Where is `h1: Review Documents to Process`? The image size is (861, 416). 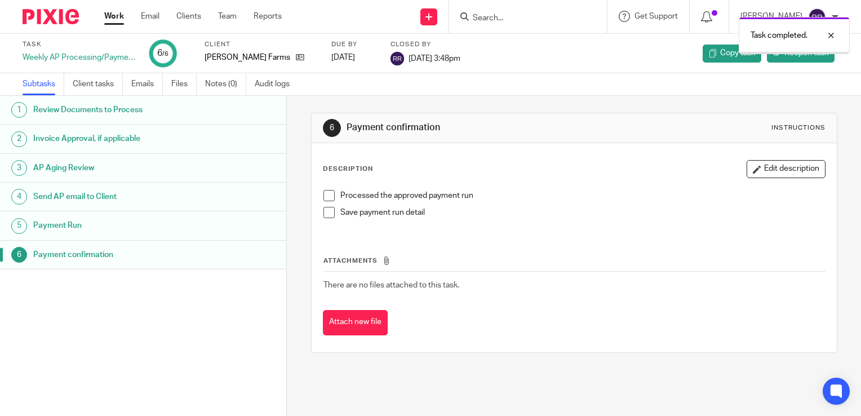 h1: Review Documents to Process is located at coordinates (114, 110).